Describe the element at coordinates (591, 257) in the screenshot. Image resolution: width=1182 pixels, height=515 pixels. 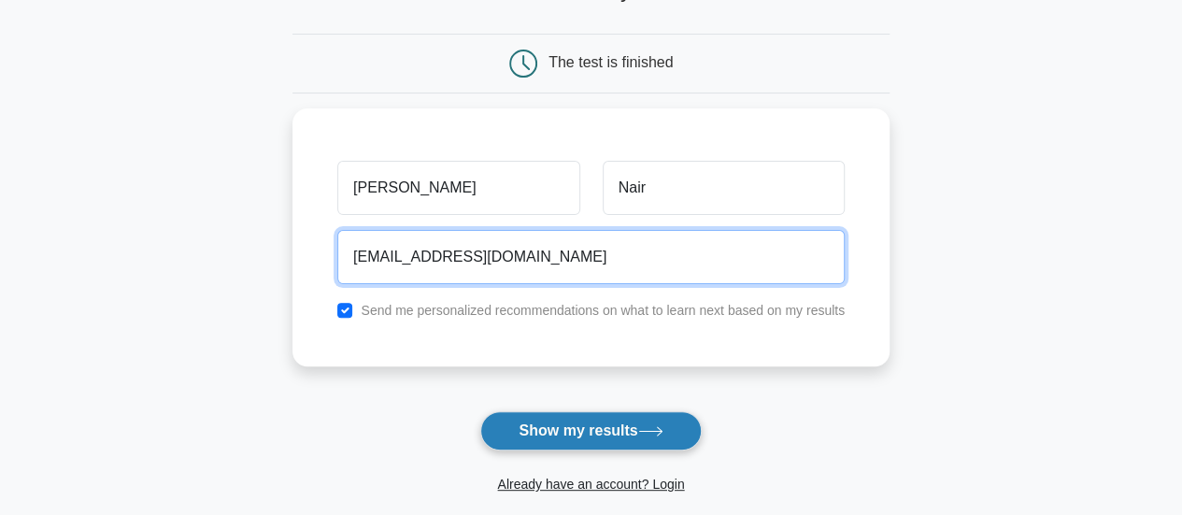
I see `input: Email` at that location.